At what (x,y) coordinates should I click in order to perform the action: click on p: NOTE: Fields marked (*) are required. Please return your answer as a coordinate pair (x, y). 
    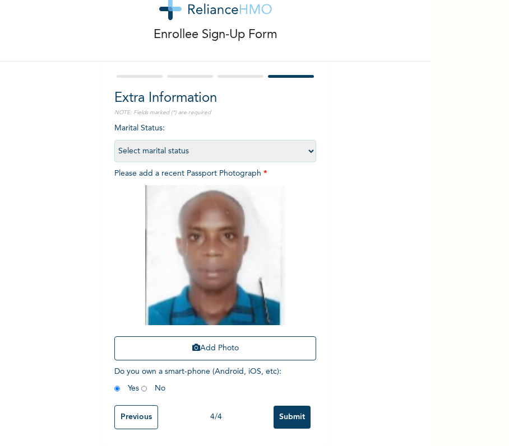
    Looking at the image, I should click on (215, 113).